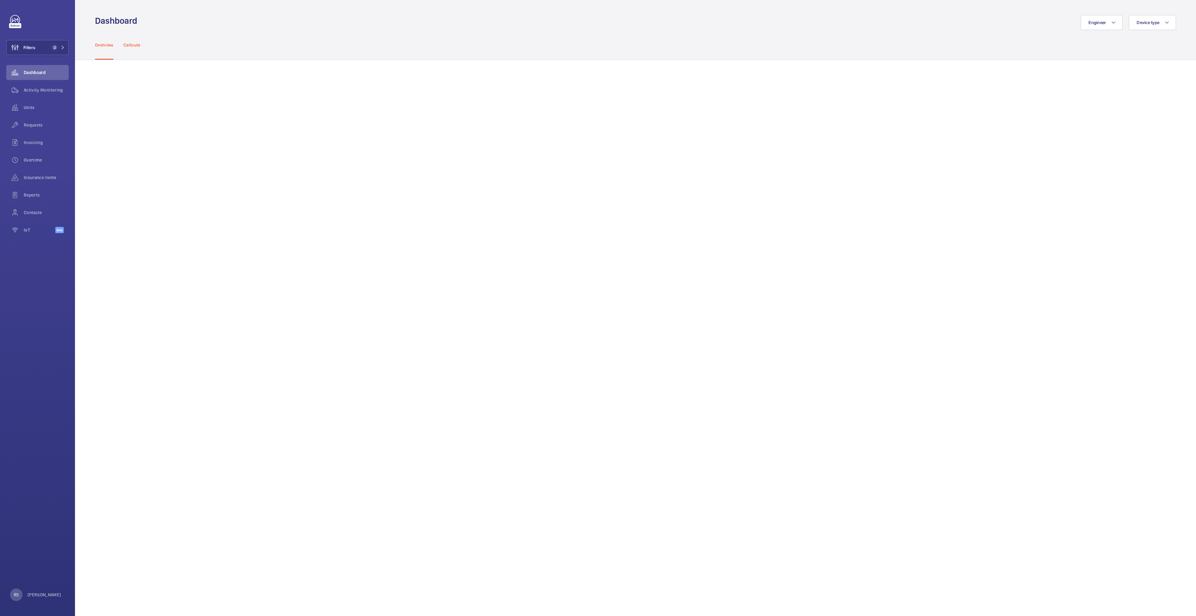 This screenshot has width=1196, height=616. I want to click on button: Engineer, so click(1101, 22).